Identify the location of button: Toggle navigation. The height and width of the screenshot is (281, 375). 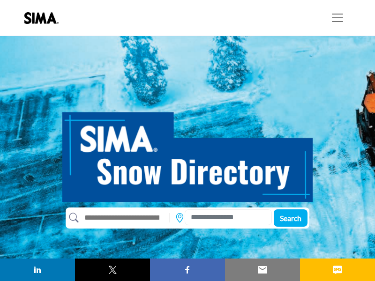
(337, 18).